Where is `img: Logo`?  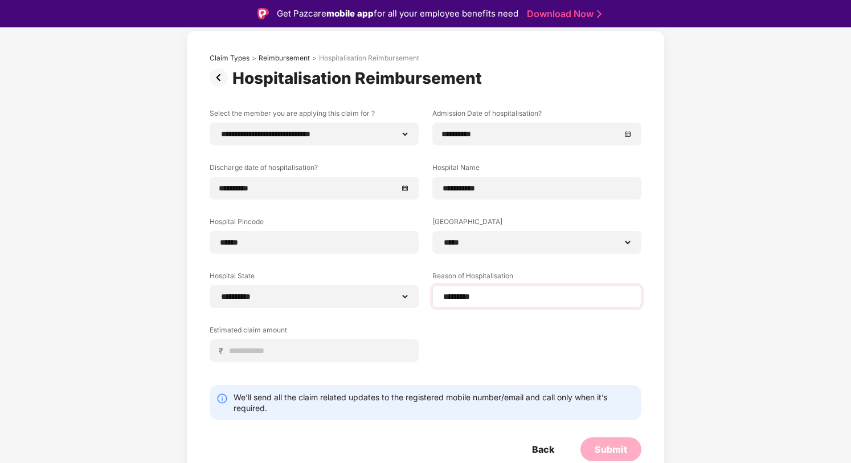 img: Logo is located at coordinates (263, 14).